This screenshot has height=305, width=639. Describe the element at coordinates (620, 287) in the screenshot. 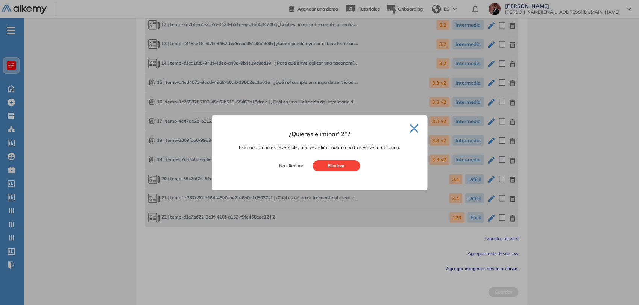

I see `div: Widget de chat` at that location.